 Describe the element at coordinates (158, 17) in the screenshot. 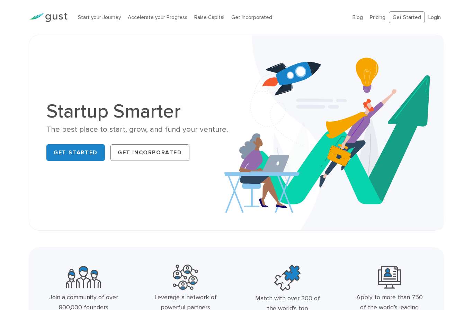

I see `a: Accelerate your Progress` at that location.